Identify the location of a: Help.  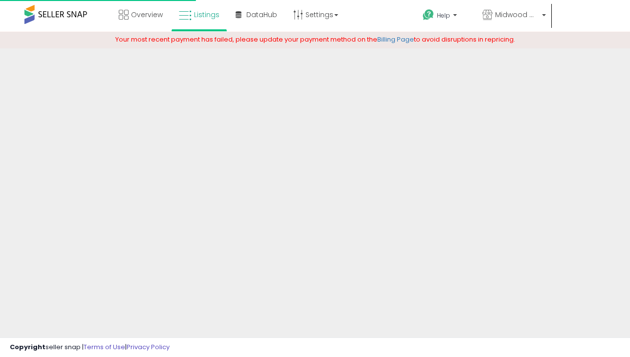
(444, 17).